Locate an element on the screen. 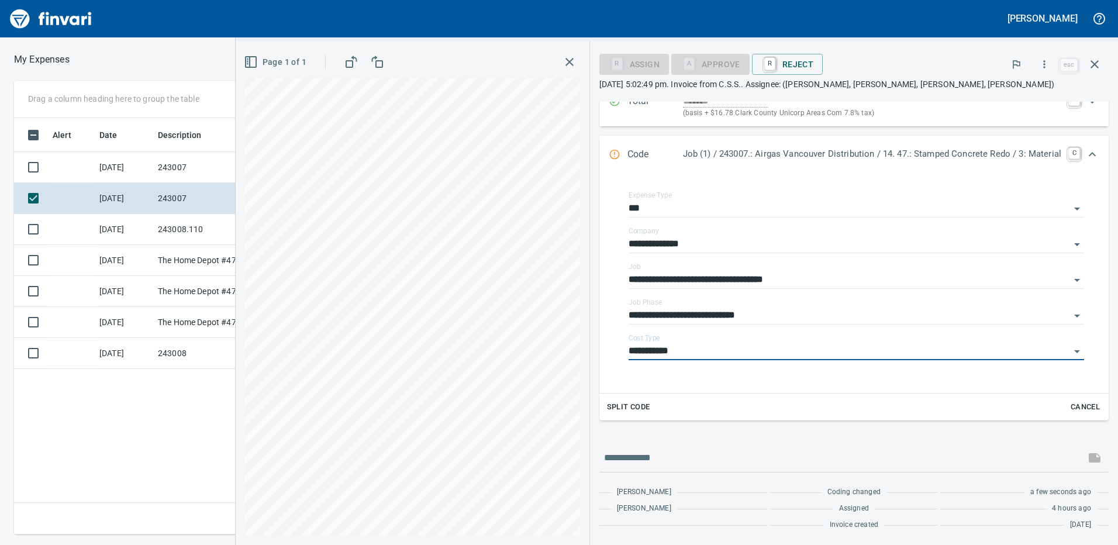 Image resolution: width=1118 pixels, height=545 pixels. p: My Expenses is located at coordinates (42, 60).